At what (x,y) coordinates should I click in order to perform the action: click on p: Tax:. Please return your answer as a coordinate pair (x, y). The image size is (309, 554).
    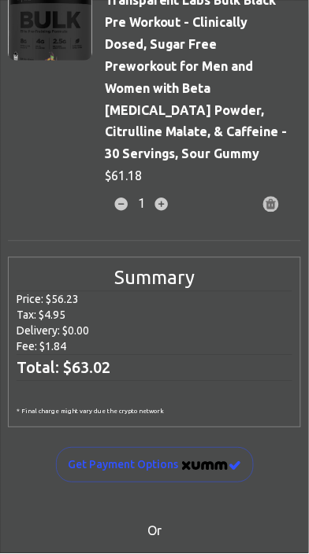
    Looking at the image, I should click on (154, 316).